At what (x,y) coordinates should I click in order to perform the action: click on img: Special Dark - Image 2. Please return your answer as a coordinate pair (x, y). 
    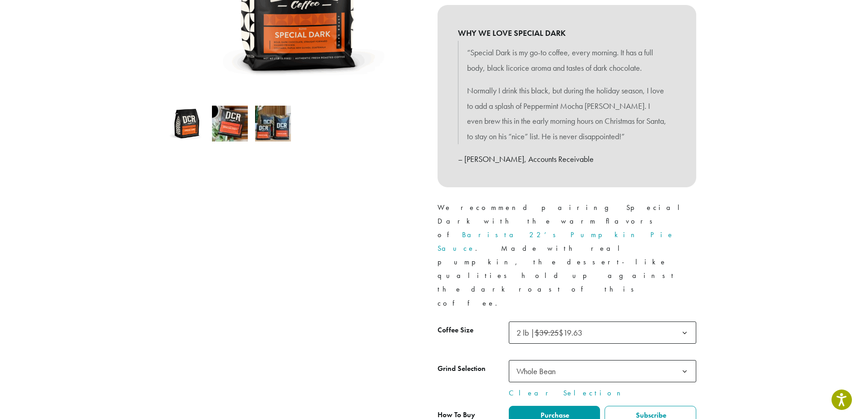
    Looking at the image, I should click on (230, 123).